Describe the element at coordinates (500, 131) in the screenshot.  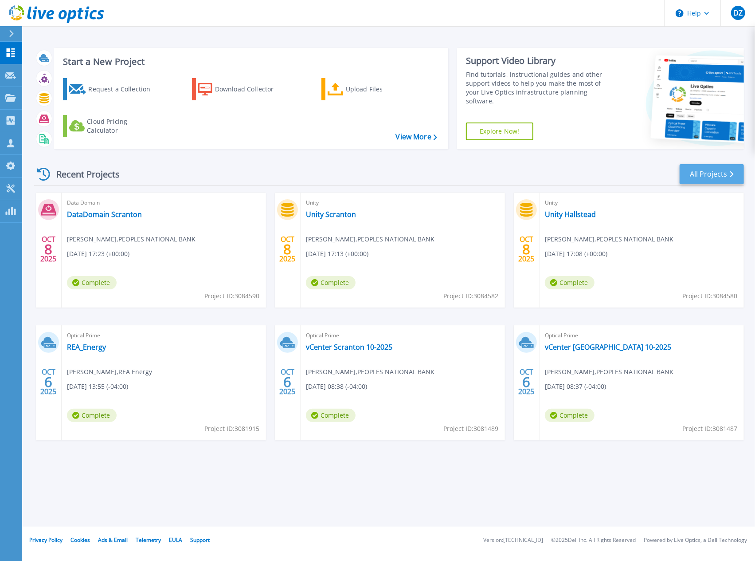
I see `a: Explore Now!` at that location.